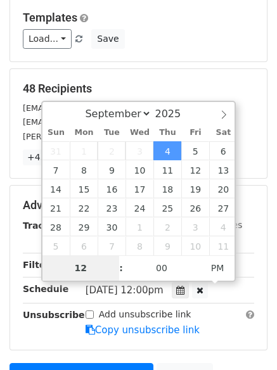  What do you see at coordinates (162, 268) in the screenshot?
I see `input: Minute` at bounding box center [162, 268].